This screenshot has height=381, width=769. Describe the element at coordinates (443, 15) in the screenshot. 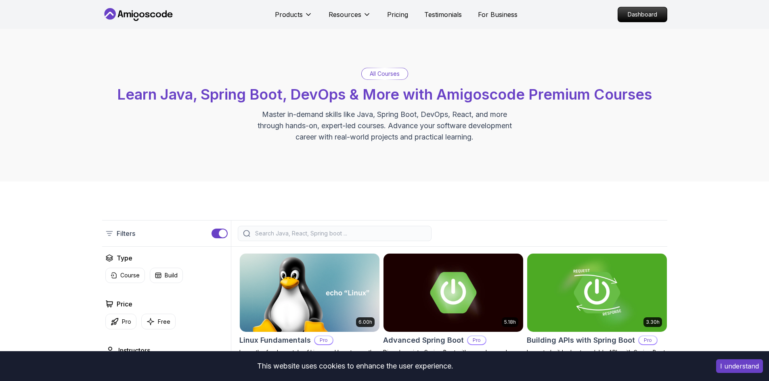

I see `a: Testimonials` at that location.